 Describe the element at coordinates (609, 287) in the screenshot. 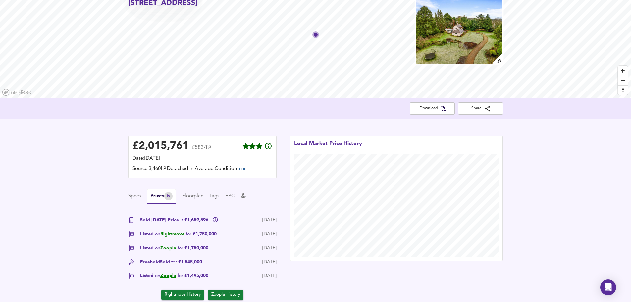

I see `div: Open Intercom Messenger` at that location.